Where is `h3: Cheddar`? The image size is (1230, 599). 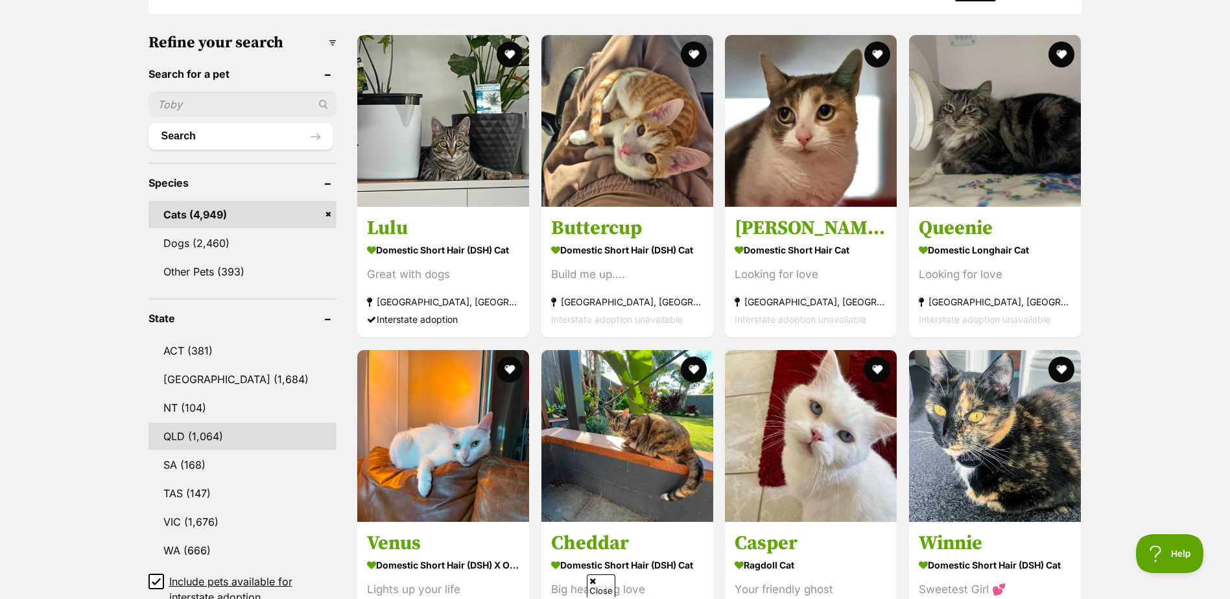 h3: Cheddar is located at coordinates (627, 543).